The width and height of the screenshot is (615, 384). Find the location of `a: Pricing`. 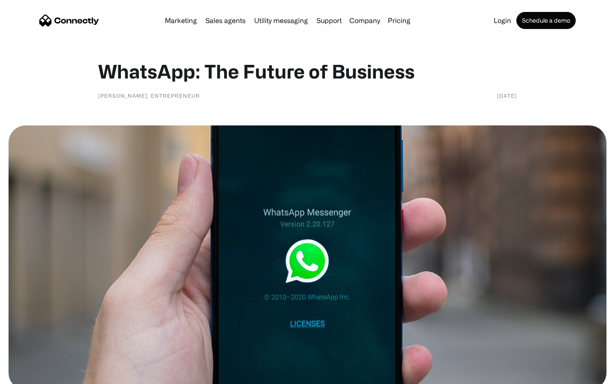

a: Pricing is located at coordinates (399, 20).